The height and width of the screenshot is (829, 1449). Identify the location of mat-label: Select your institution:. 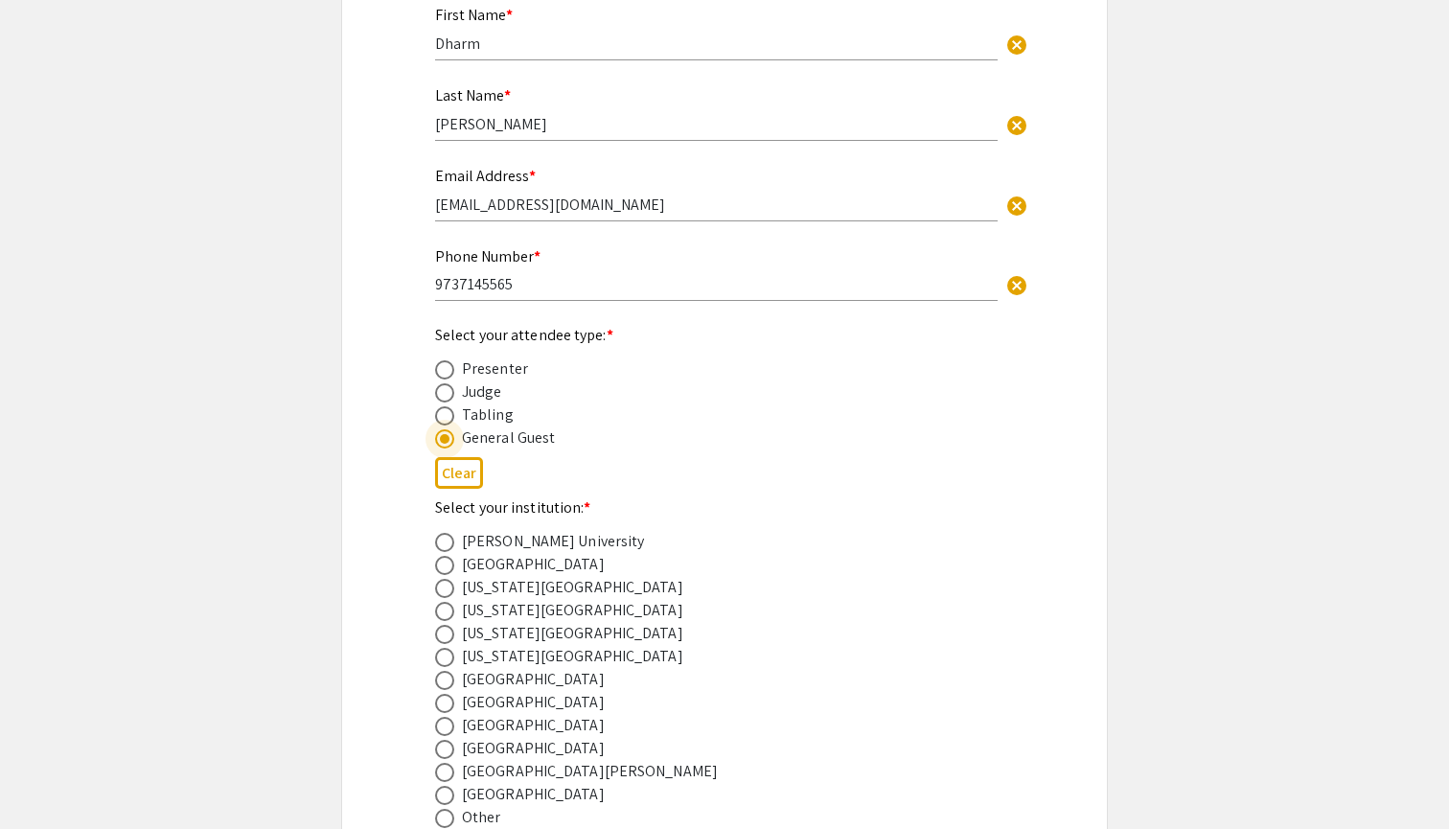
(513, 507).